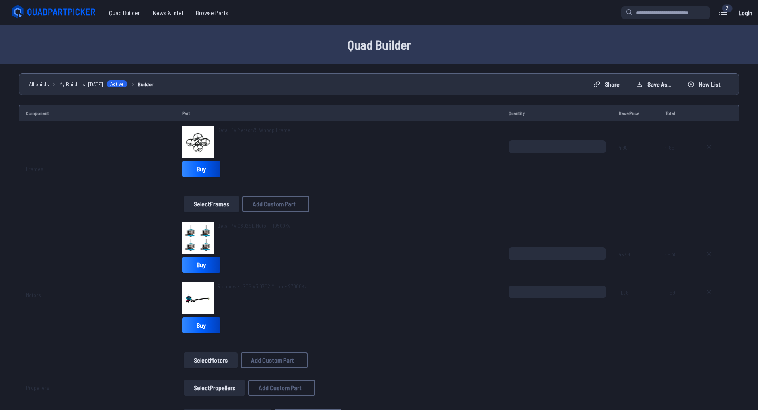 The height and width of the screenshot is (410, 758). Describe the element at coordinates (262, 286) in the screenshot. I see `a: Rcinpower GTS V3 0702 Motor - 27000Kv` at that location.